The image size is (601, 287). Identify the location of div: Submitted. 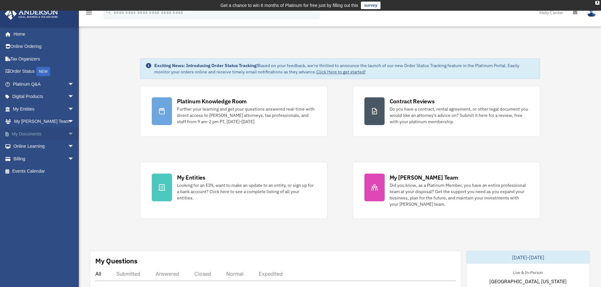
(128, 274).